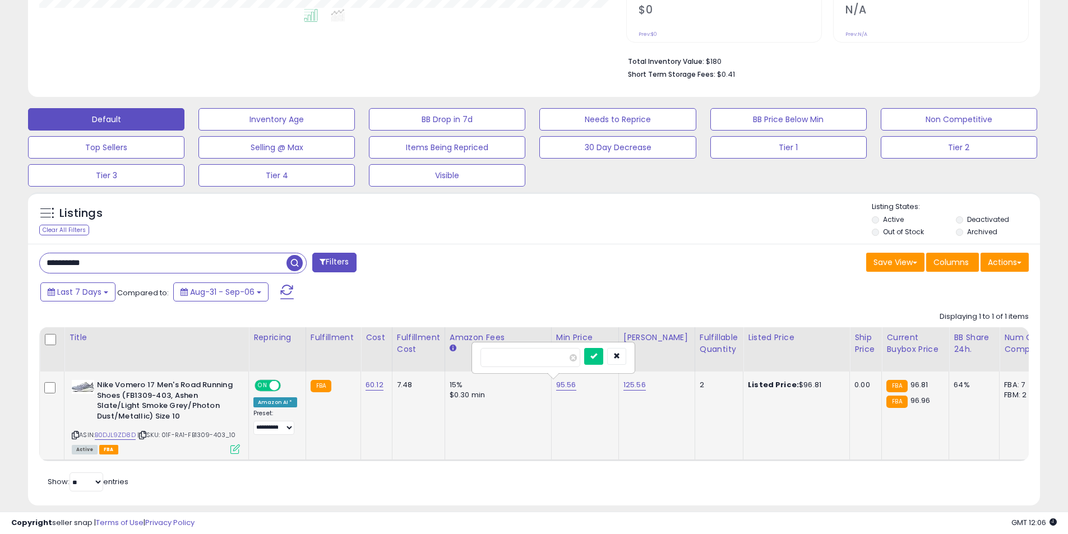 Image resolution: width=1068 pixels, height=534 pixels. What do you see at coordinates (119, 522) in the screenshot?
I see `a: Terms of Use` at bounding box center [119, 522].